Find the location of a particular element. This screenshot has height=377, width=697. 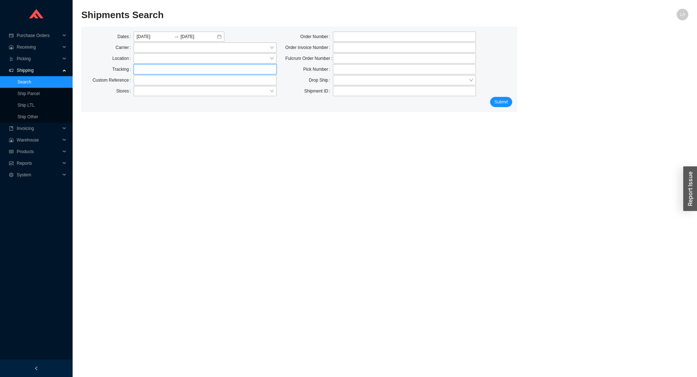

span: Warehouse is located at coordinates (39, 140).